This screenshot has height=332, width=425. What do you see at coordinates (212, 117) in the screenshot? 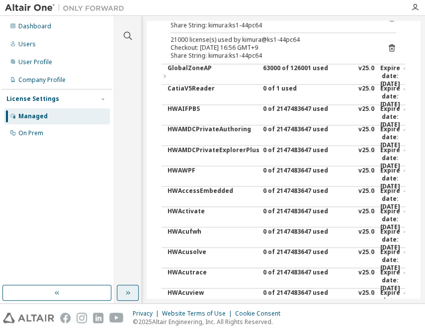
I see `div: HWAIFPBS` at bounding box center [212, 117].